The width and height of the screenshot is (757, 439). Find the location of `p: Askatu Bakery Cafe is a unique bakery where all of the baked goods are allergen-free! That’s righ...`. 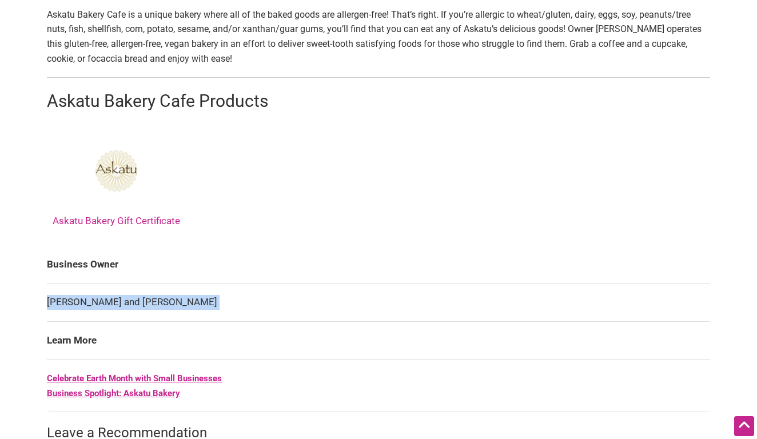

p: Askatu Bakery Cafe is a unique bakery where all of the baked goods are allergen-free! That’s righ... is located at coordinates (379, 37).